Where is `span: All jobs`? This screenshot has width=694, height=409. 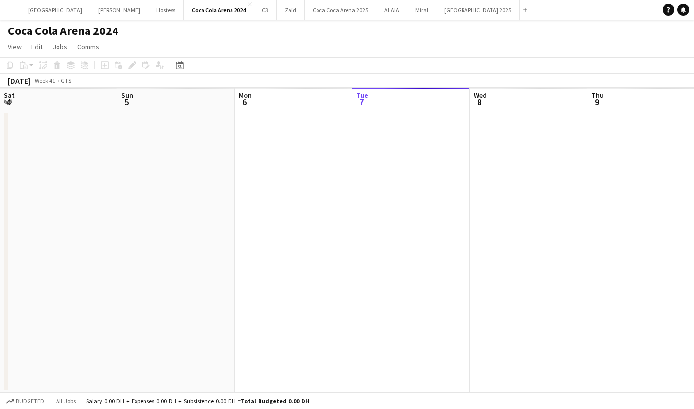 span: All jobs is located at coordinates (66, 400).